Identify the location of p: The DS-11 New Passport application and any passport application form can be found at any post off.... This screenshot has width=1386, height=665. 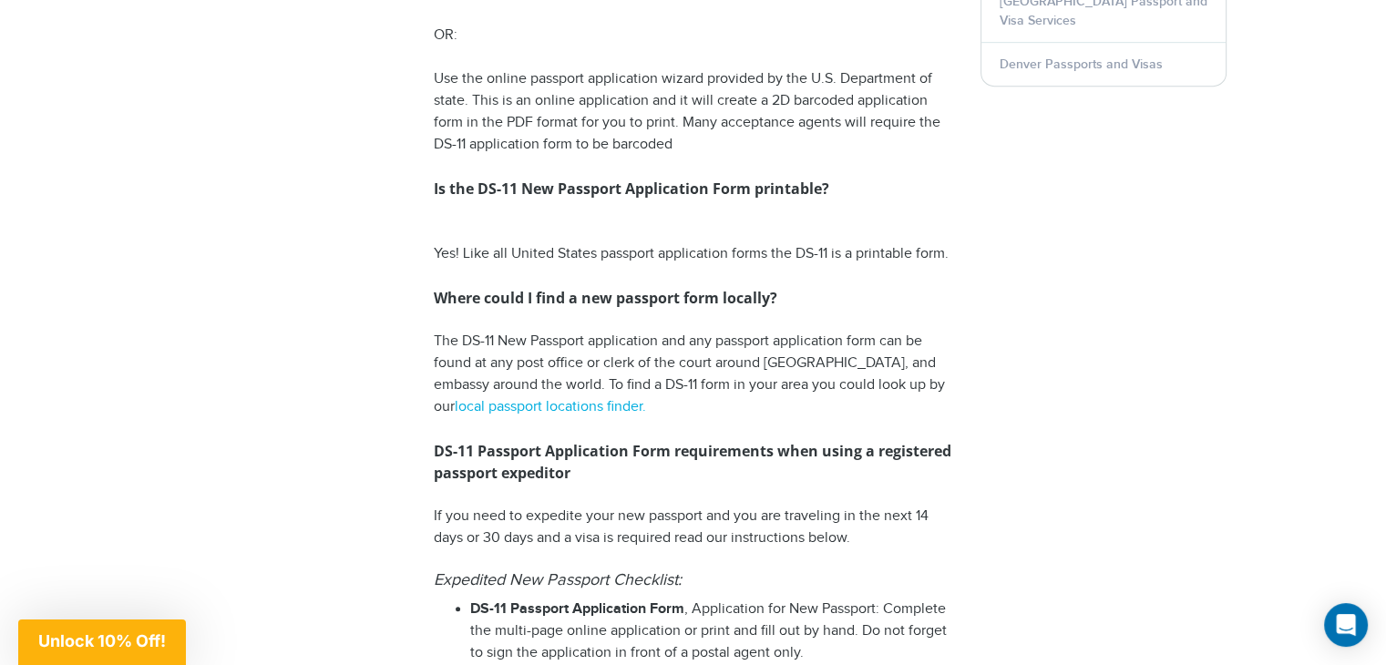
(694, 375).